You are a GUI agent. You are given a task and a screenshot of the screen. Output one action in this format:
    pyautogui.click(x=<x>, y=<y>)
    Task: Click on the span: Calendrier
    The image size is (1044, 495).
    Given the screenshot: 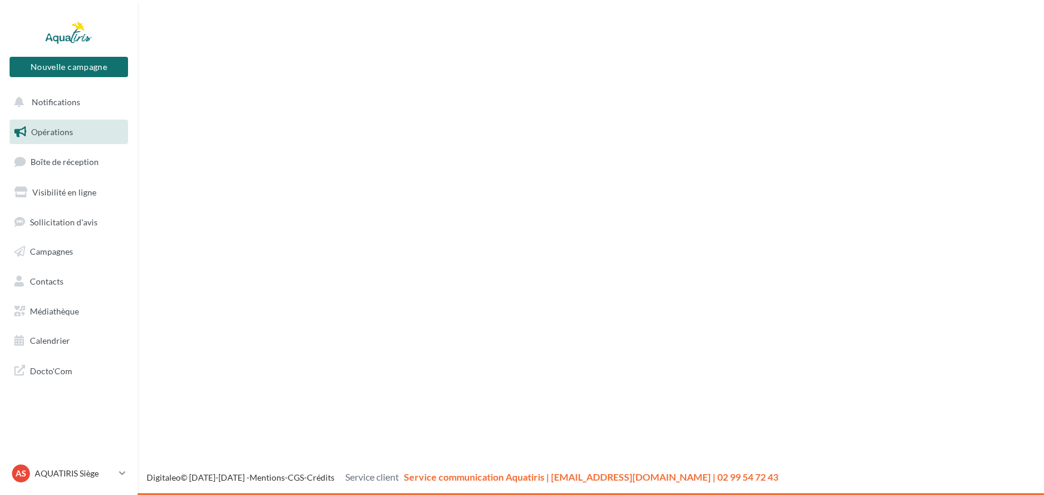 What is the action you would take?
    pyautogui.click(x=50, y=340)
    